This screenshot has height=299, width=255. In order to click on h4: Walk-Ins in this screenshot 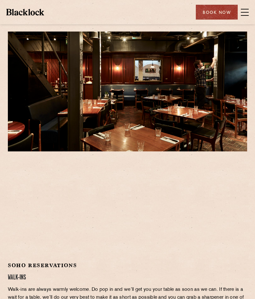, I will do `click(128, 277)`.